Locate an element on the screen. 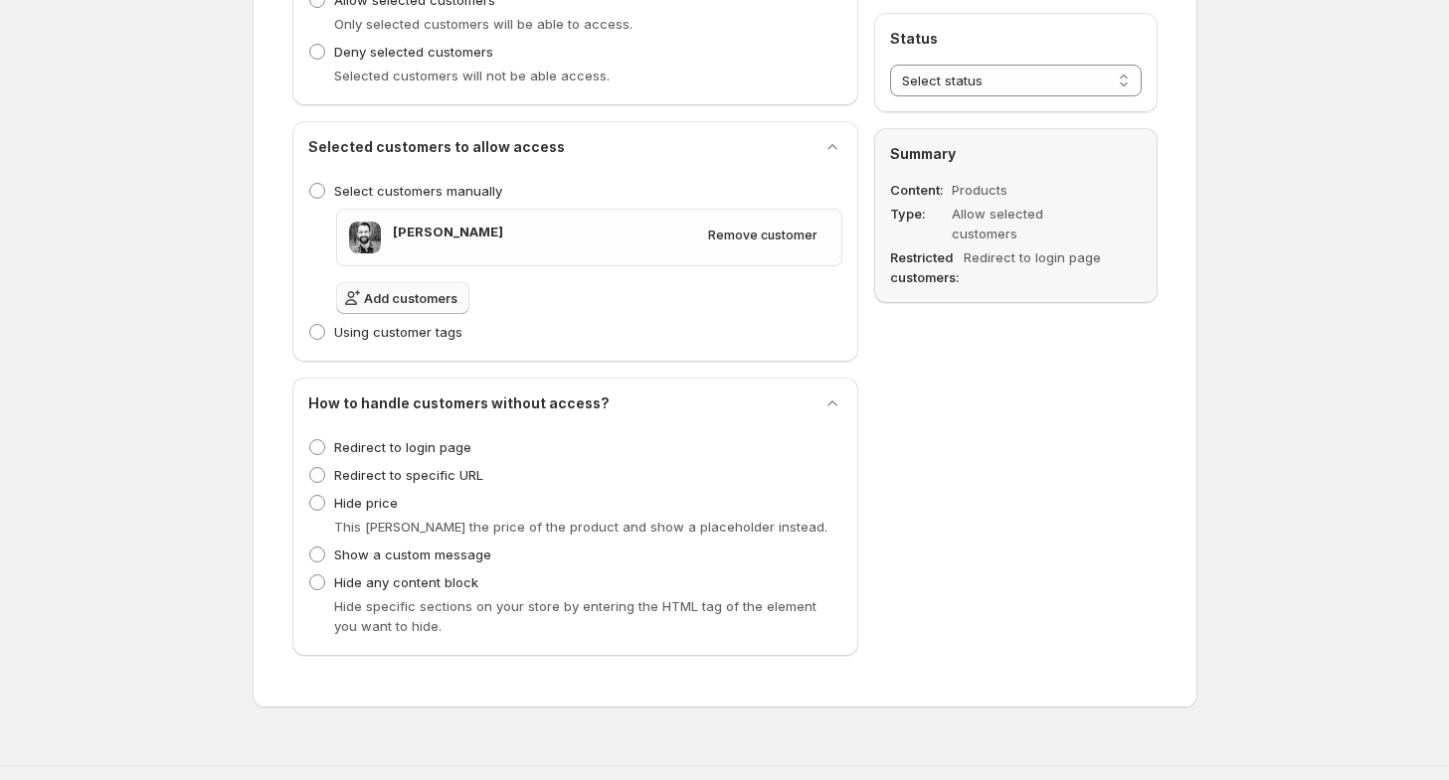 This screenshot has height=780, width=1449. button: Remove customer is located at coordinates (763, 236).